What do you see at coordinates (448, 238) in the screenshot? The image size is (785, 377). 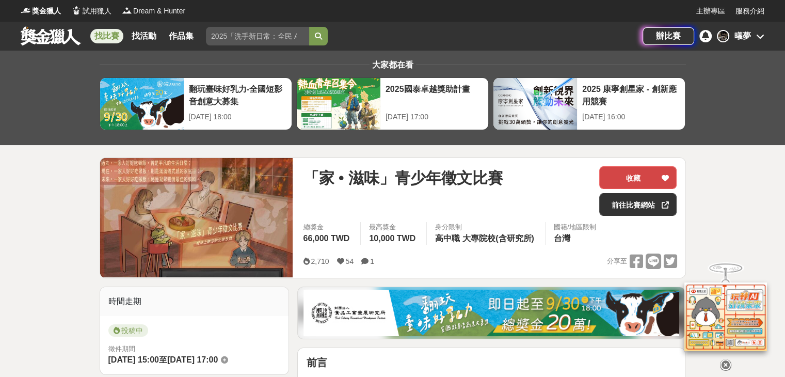 I see `span: 高中職` at bounding box center [448, 238].